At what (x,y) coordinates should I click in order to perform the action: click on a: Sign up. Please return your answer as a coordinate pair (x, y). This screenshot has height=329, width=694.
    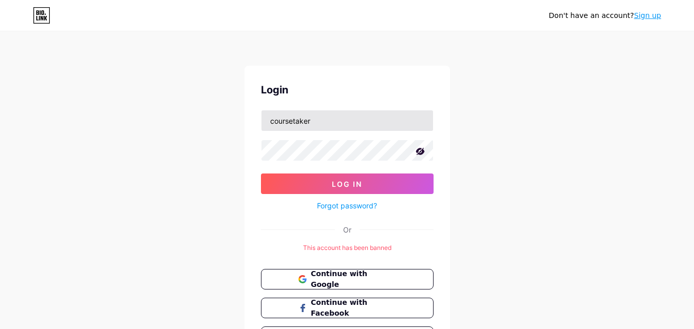
    Looking at the image, I should click on (647, 15).